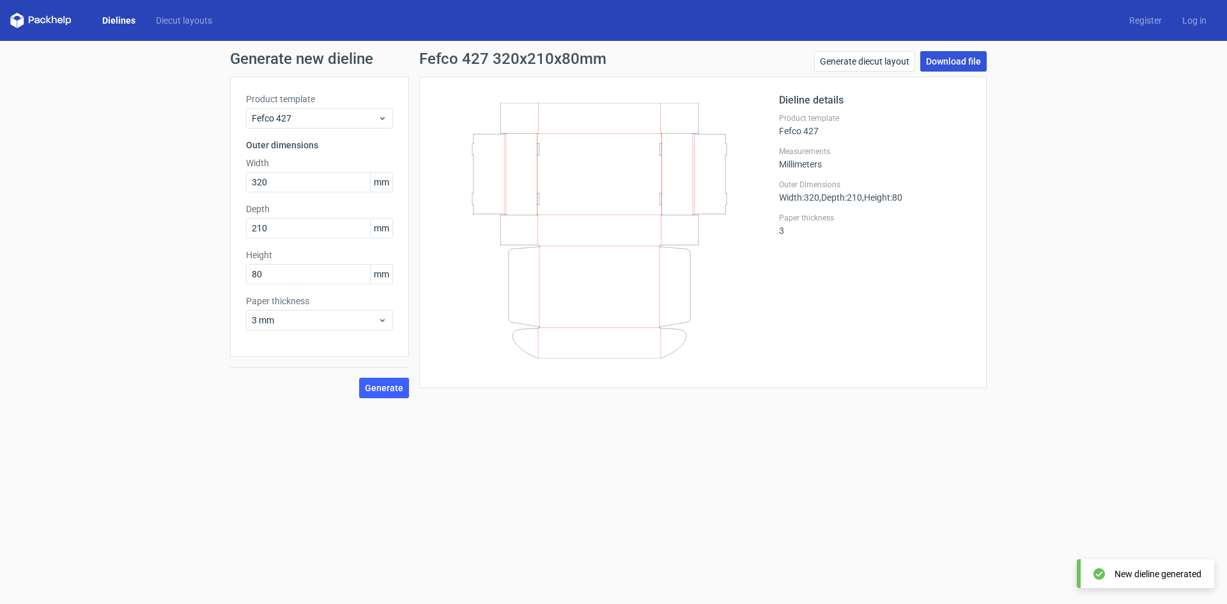 This screenshot has width=1227, height=604. I want to click on h2: Dieline details, so click(875, 100).